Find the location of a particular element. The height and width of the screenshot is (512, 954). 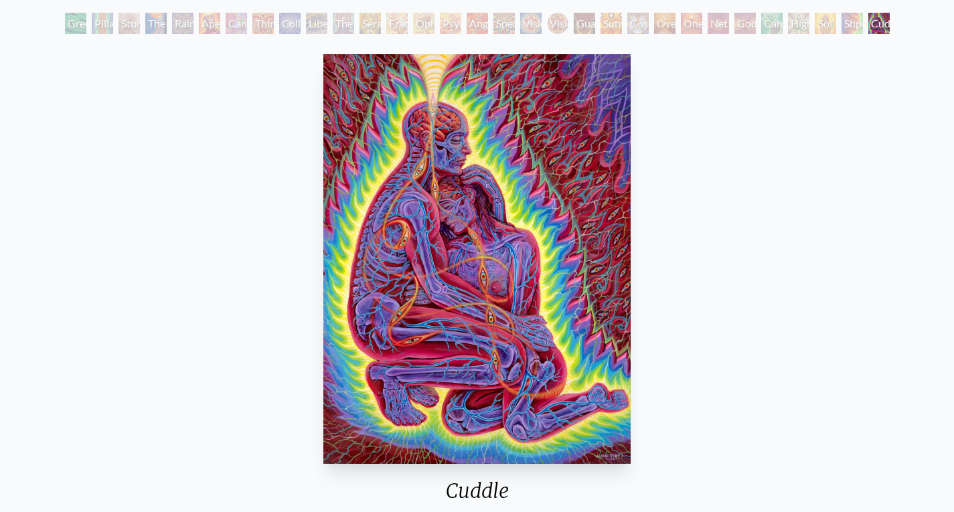

div: The Seer is located at coordinates (343, 23).